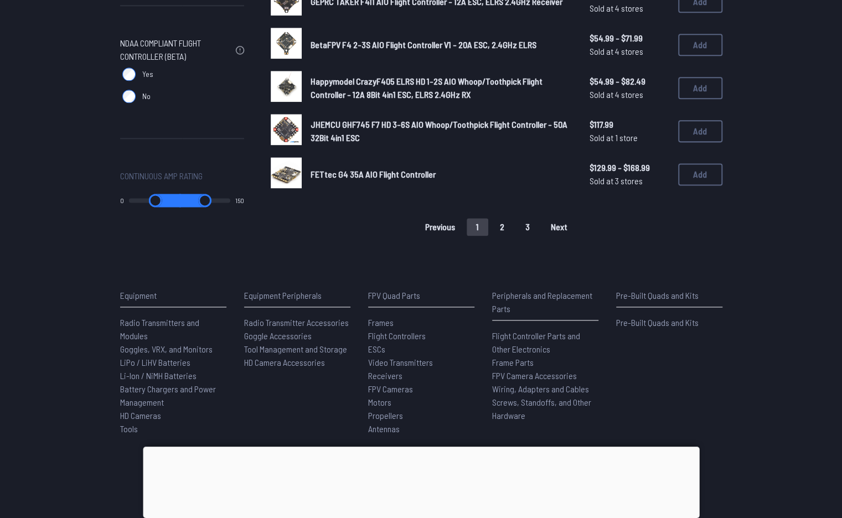  What do you see at coordinates (122, 200) in the screenshot?
I see `output: 0` at bounding box center [122, 200].